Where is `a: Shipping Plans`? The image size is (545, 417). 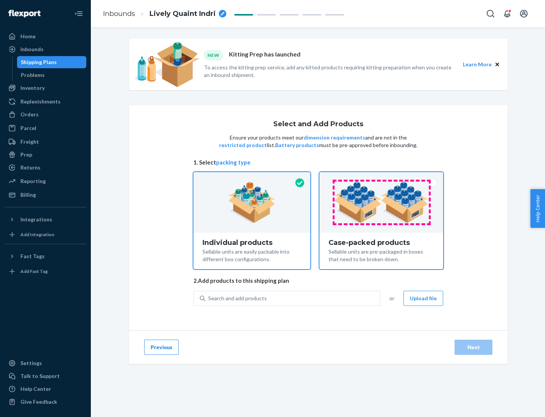
a: Shipping Plans is located at coordinates (52, 62).